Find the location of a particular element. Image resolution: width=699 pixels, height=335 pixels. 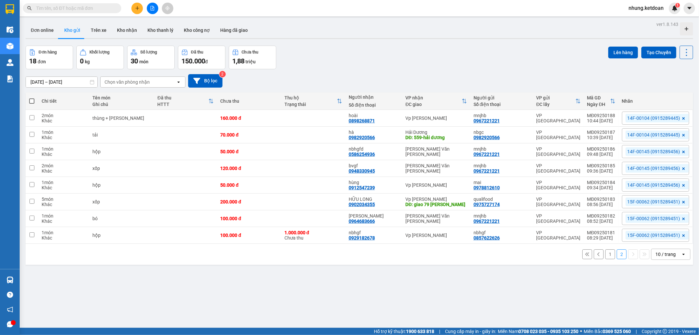

button: Lên hàng is located at coordinates (623, 52).